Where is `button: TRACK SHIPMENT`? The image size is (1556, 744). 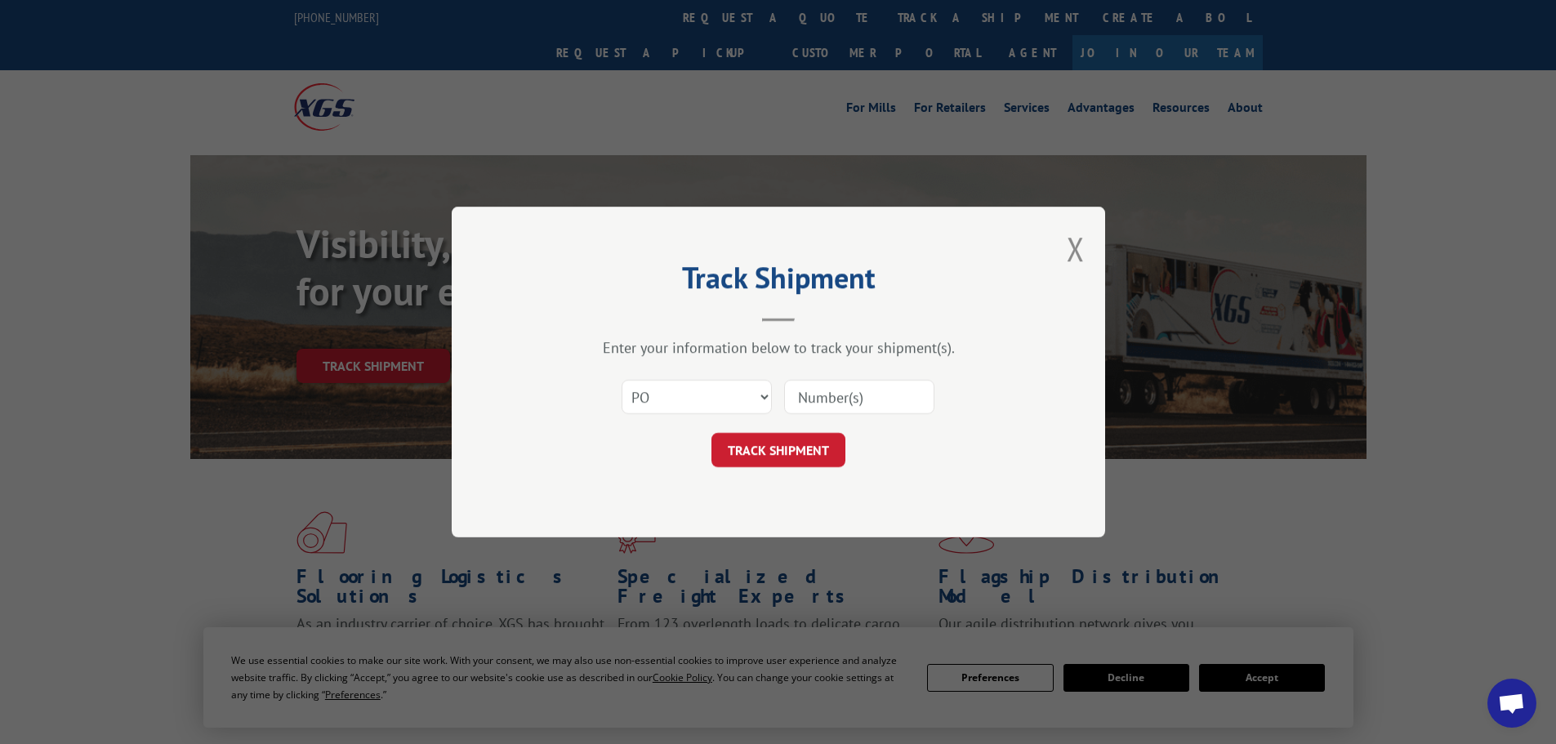 button: TRACK SHIPMENT is located at coordinates (779, 450).